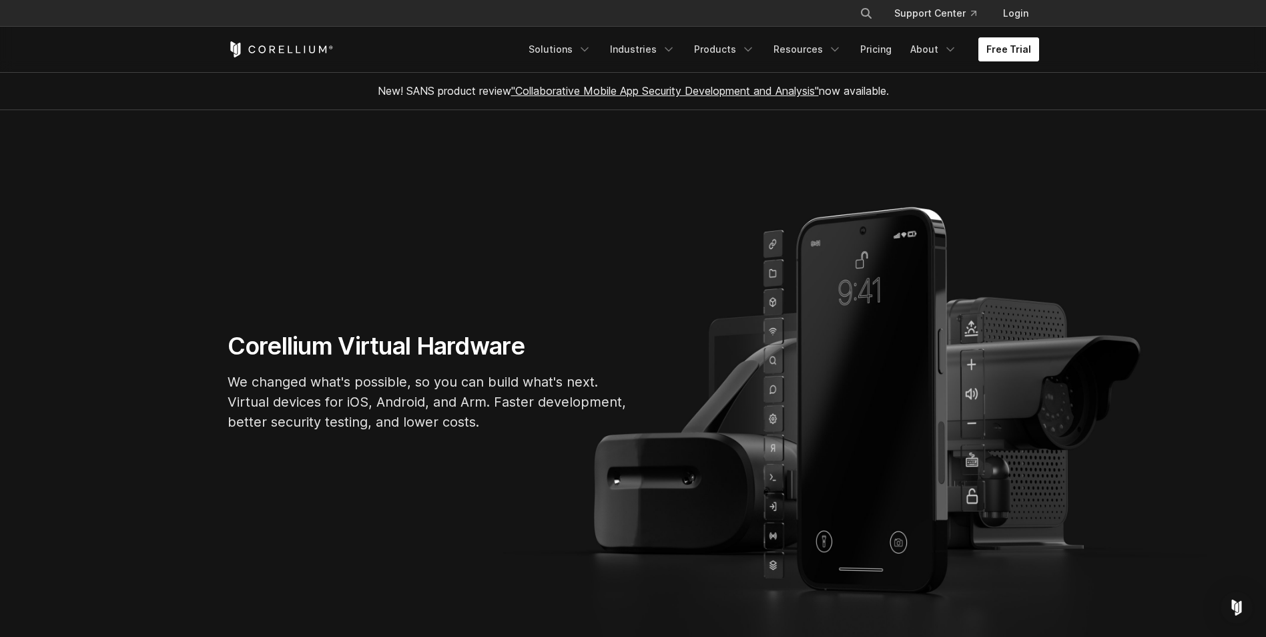 The height and width of the screenshot is (637, 1266). I want to click on span: New! SANS product review now available., so click(633, 91).